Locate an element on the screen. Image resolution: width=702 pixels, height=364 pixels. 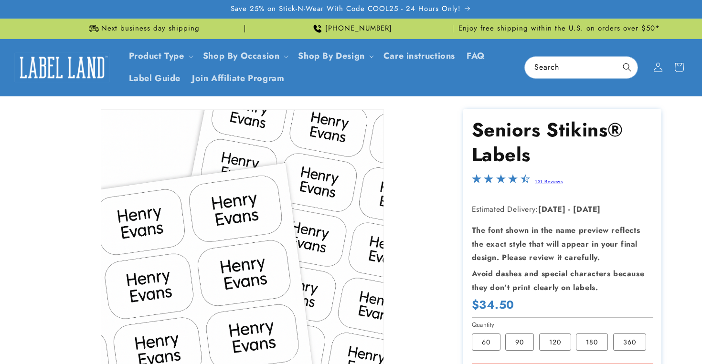
h1: Seniors Stikins® Labels is located at coordinates (562, 142).